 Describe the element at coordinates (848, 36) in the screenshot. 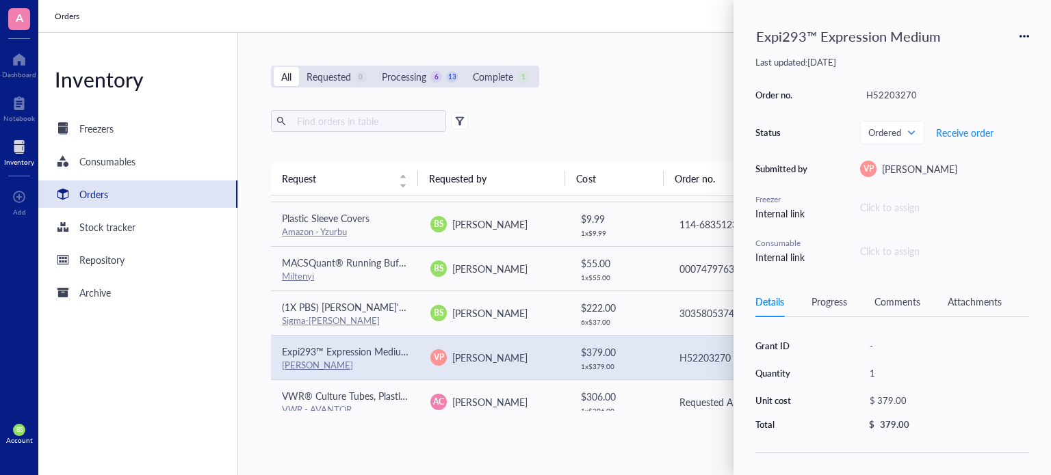

I see `div: Expi293™ Expression Medium` at that location.